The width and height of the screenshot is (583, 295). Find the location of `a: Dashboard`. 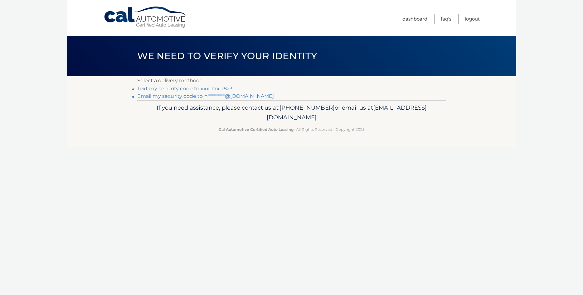

a: Dashboard is located at coordinates (415, 19).